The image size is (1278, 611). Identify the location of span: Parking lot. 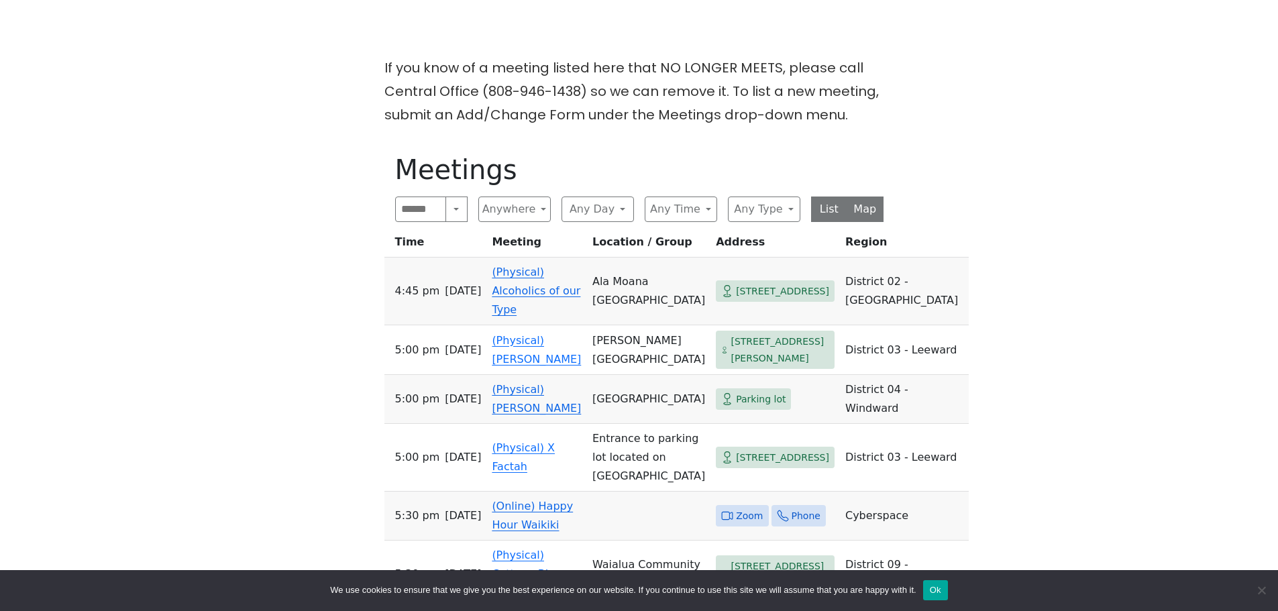
(761, 399).